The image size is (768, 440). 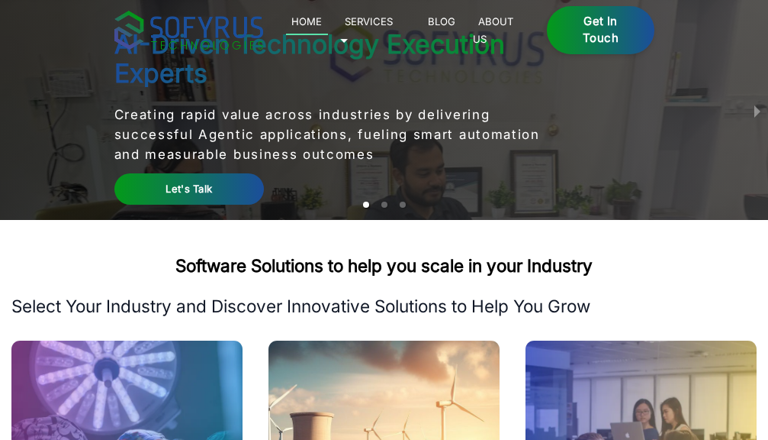 I want to click on h2: Software Solutions to help you scale in your Industry, so click(x=384, y=266).